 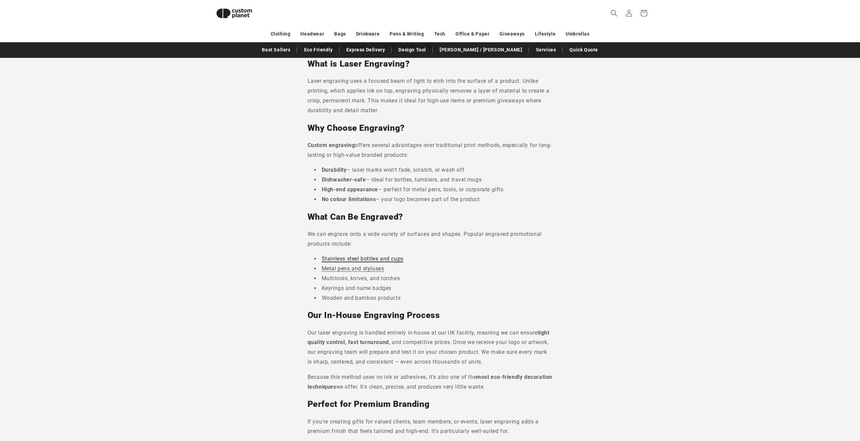 What do you see at coordinates (512, 34) in the screenshot?
I see `a: Giveaways` at bounding box center [512, 34].